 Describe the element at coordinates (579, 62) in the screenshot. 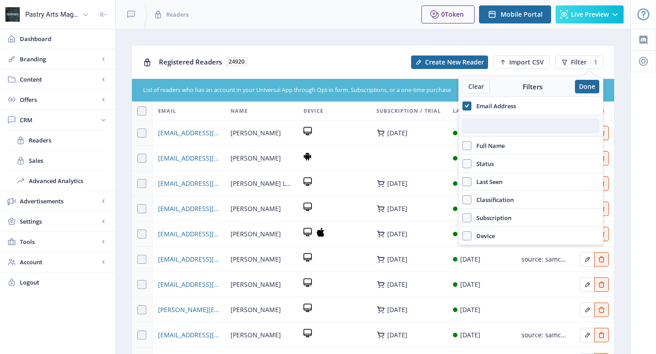

I see `span: Filter` at that location.